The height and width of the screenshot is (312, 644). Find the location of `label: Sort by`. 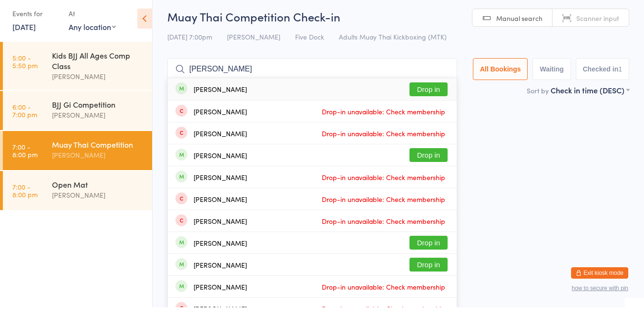

label: Sort by is located at coordinates (538, 95).